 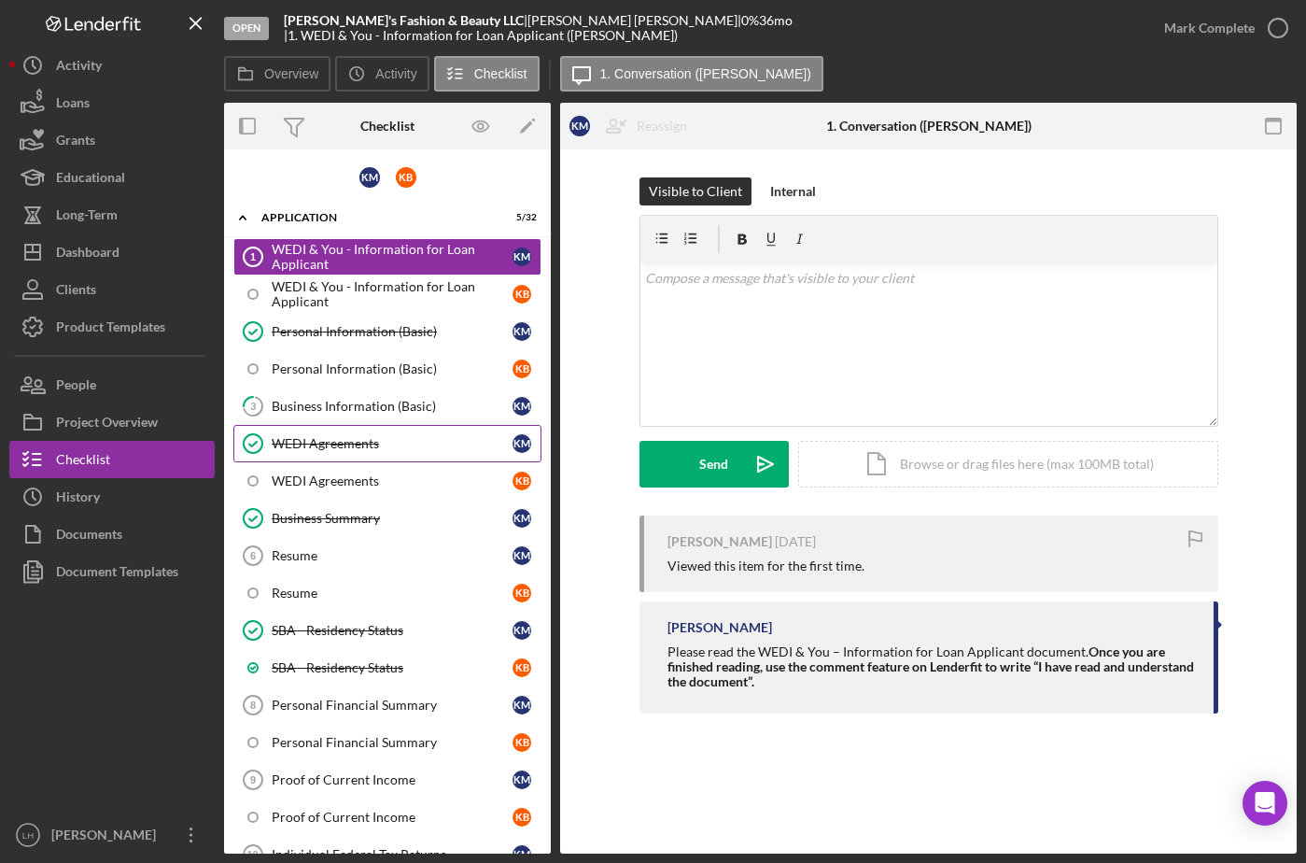 What do you see at coordinates (112, 215) in the screenshot?
I see `a: Long-Term` at bounding box center [112, 215].